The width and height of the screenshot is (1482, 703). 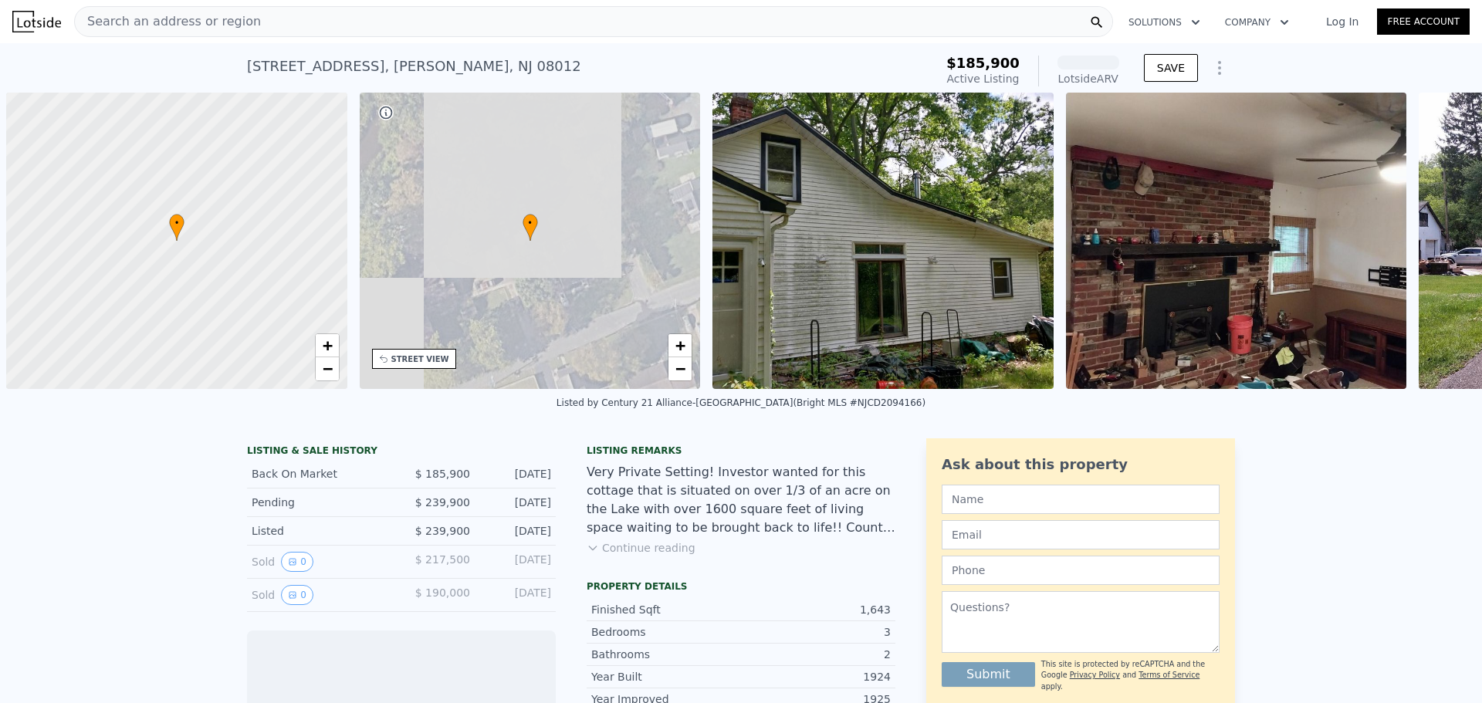 I want to click on input: Name, so click(x=1081, y=500).